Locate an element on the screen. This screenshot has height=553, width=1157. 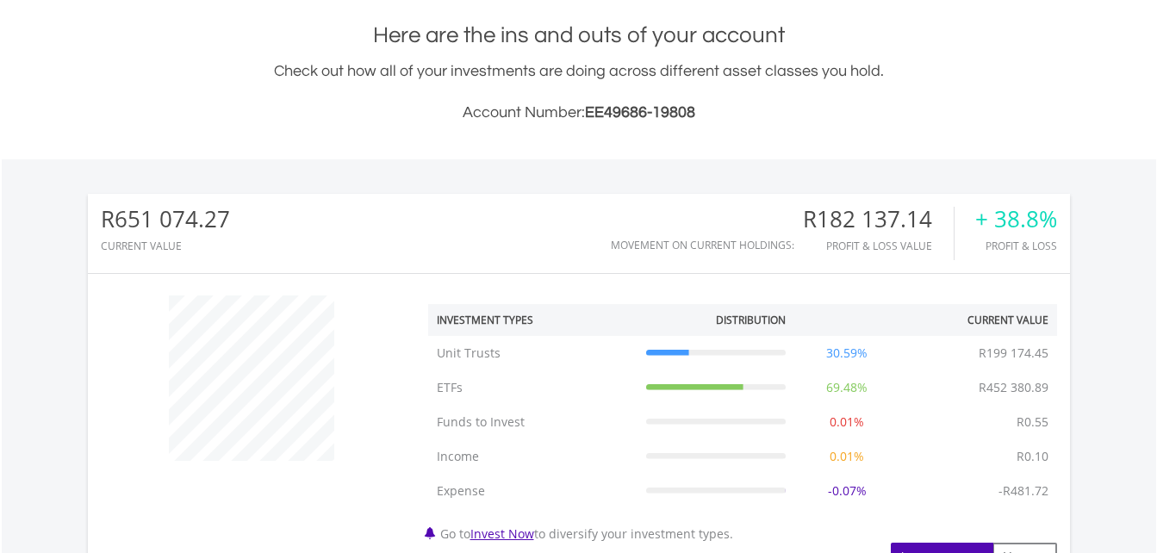
td: Income is located at coordinates (533, 457).